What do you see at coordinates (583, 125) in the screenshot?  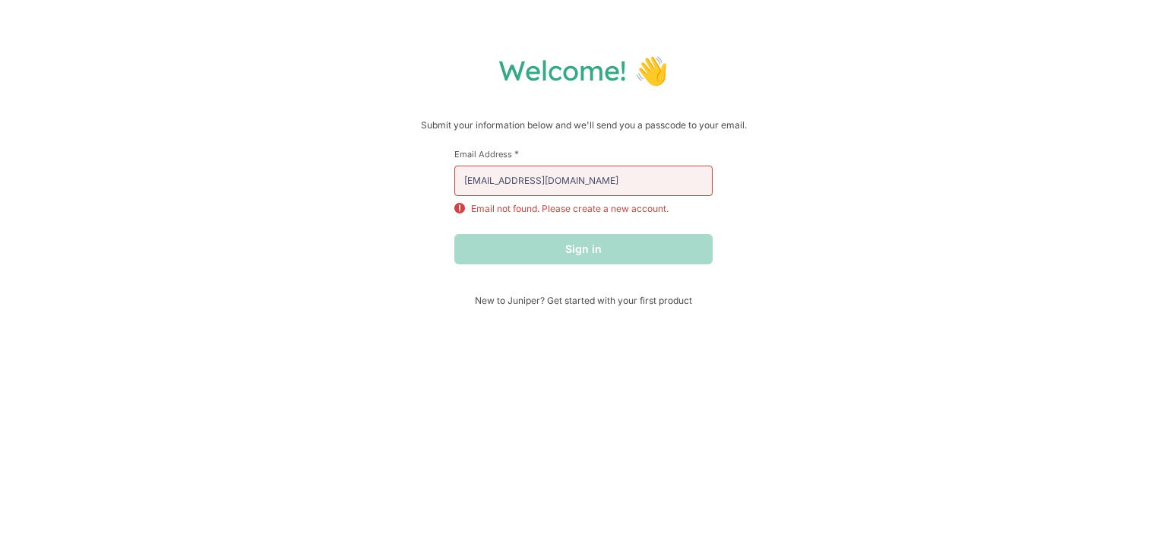 I see `p: Submit your information below and we'll send you a passcode to your email.` at bounding box center [583, 125].